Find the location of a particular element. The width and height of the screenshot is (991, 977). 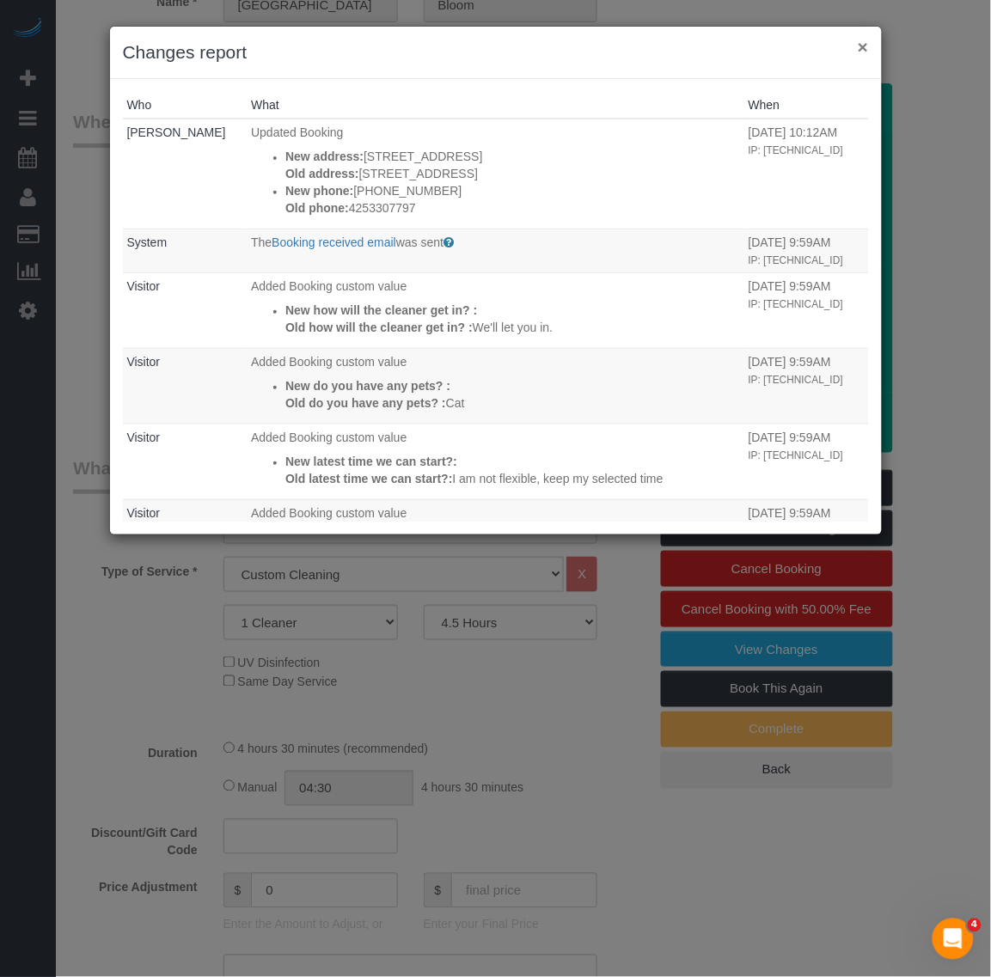

a: System is located at coordinates (147, 242).